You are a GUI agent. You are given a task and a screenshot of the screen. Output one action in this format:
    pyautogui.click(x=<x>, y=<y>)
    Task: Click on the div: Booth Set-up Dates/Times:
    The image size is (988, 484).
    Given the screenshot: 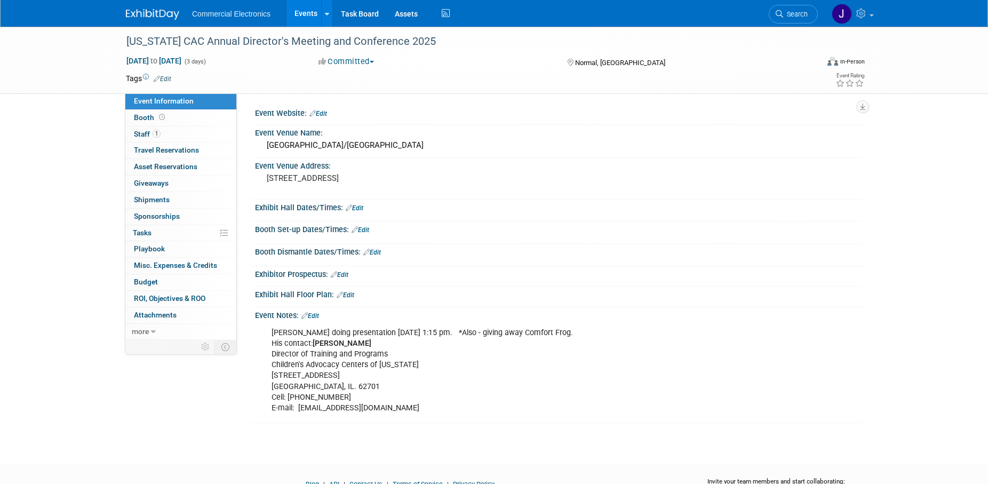 What is the action you would take?
    pyautogui.click(x=559, y=228)
    